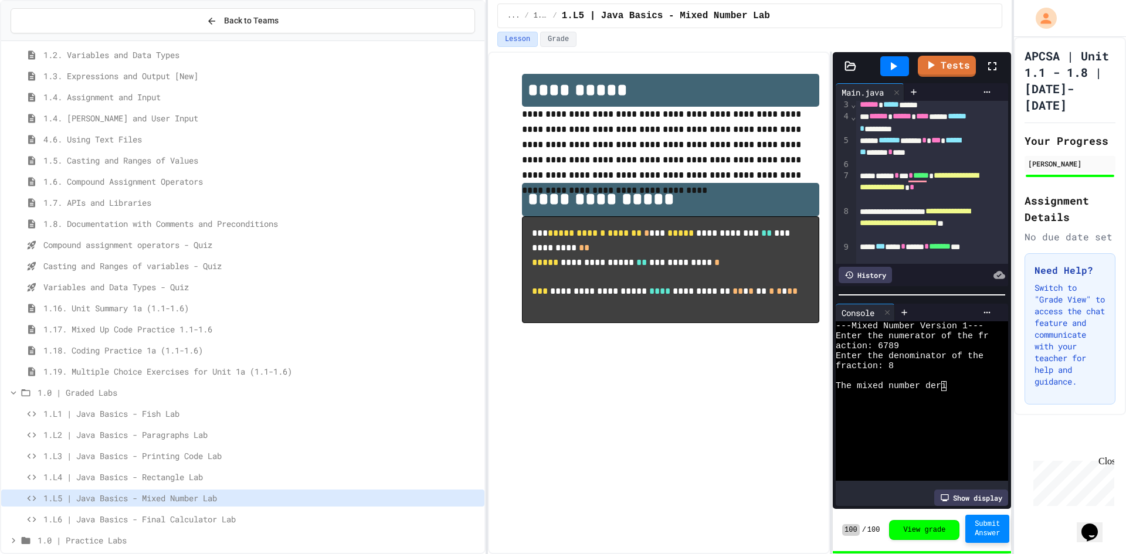  I want to click on span: 1.L4 | Java Basics - Rectangle Lab, so click(262, 477).